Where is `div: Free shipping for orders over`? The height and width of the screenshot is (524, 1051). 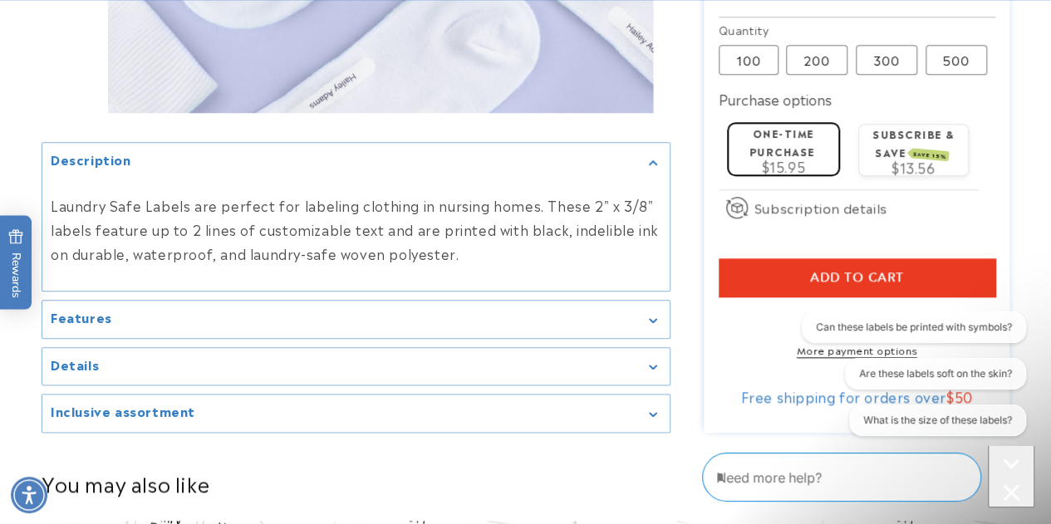 div: Free shipping for orders over is located at coordinates (857, 396).